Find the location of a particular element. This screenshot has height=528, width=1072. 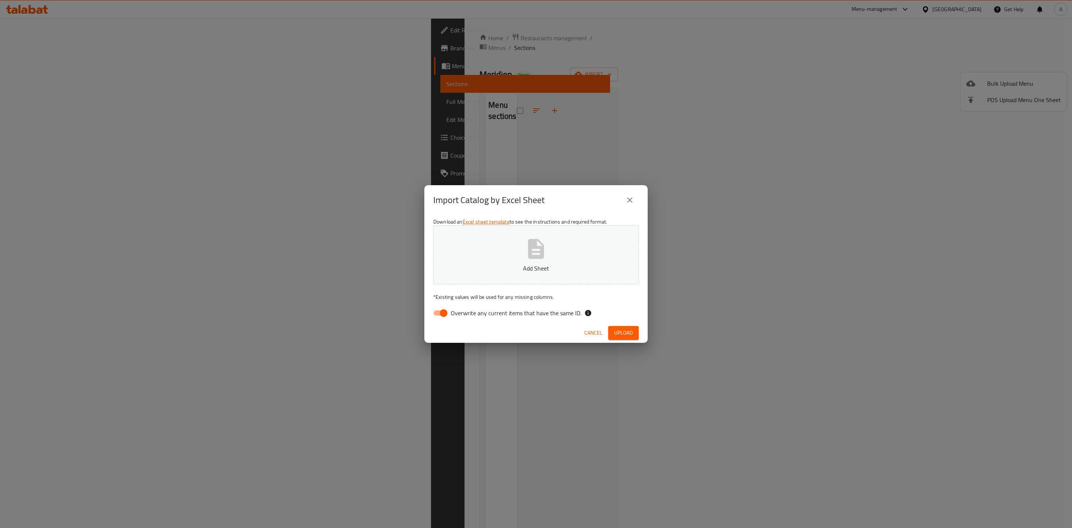

svg: If the overwrite option isn't selected, then the items that match an existing ID will be ignored ... is located at coordinates (588, 313).